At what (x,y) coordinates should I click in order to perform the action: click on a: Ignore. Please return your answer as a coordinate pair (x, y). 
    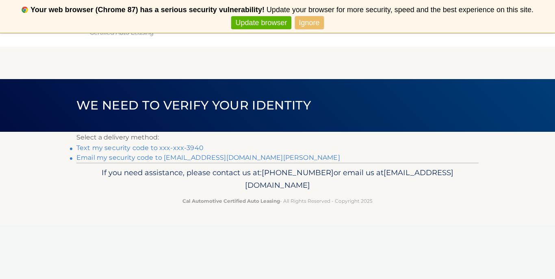
    Looking at the image, I should click on (309, 23).